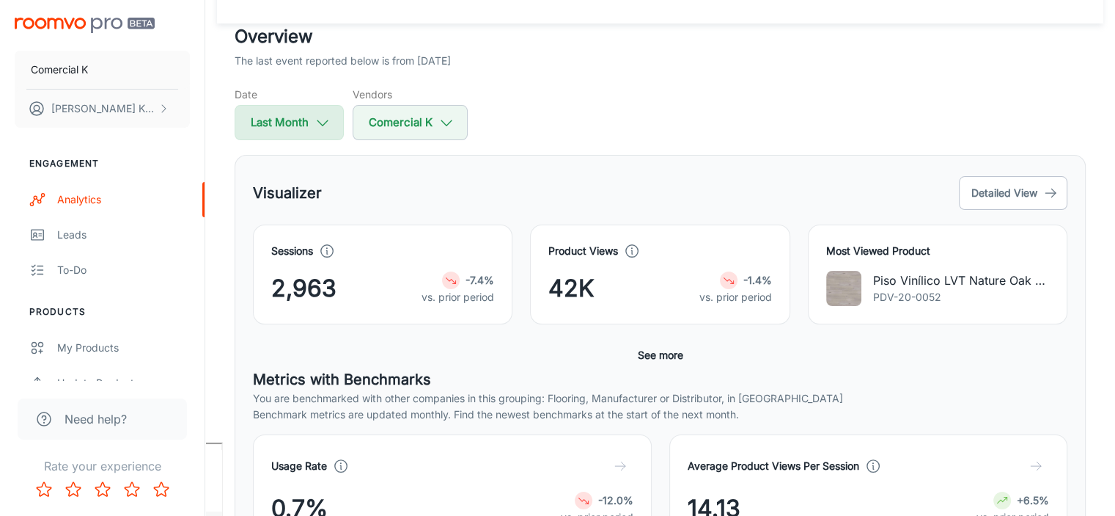 The width and height of the screenshot is (1115, 516). Describe the element at coordinates (289, 122) in the screenshot. I see `button: Last Month` at that location.